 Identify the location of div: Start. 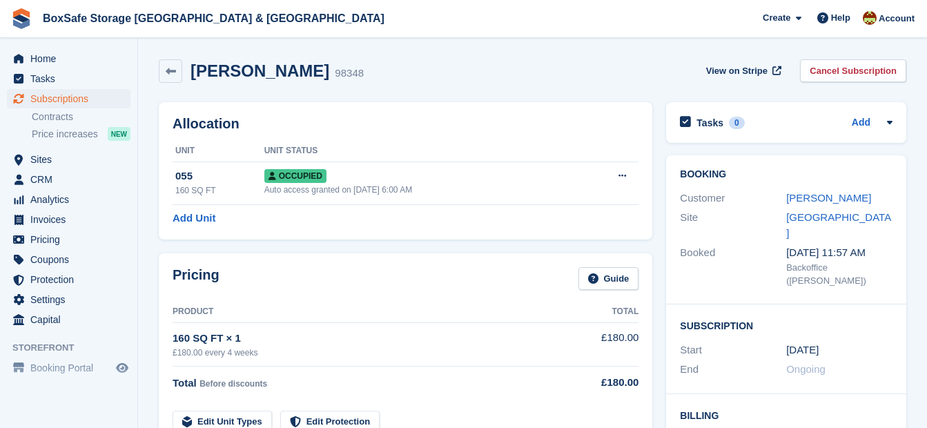
(733, 350).